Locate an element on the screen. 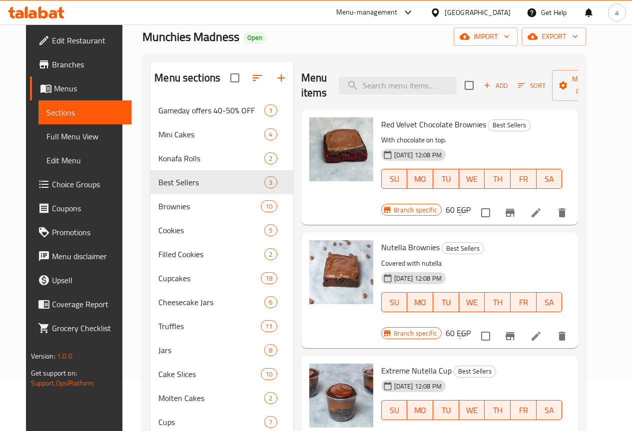  div: Truffles11 is located at coordinates (221, 326).